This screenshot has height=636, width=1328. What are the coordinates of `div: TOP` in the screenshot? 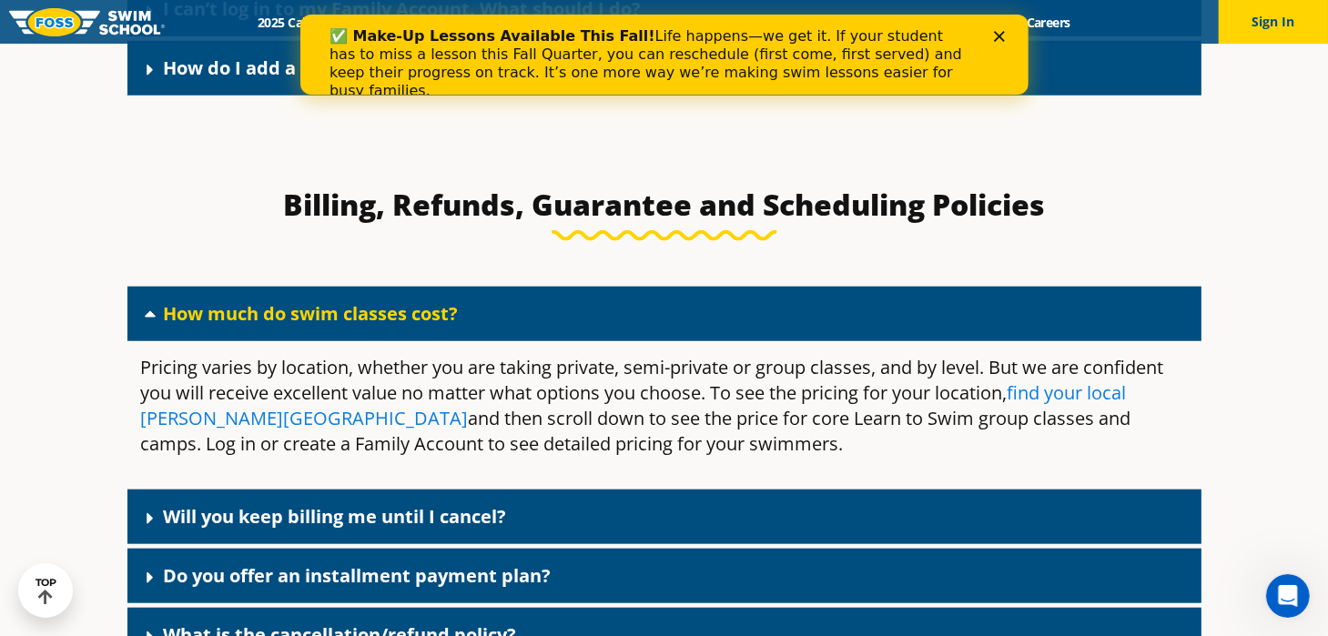 It's located at (46, 591).